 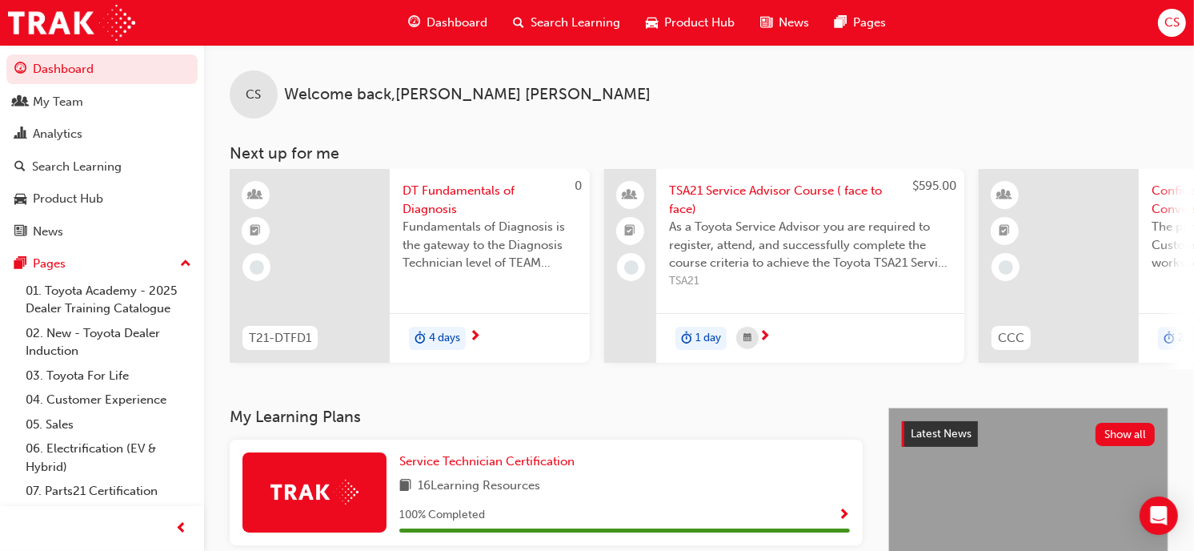 I want to click on a: Search Learning, so click(x=102, y=166).